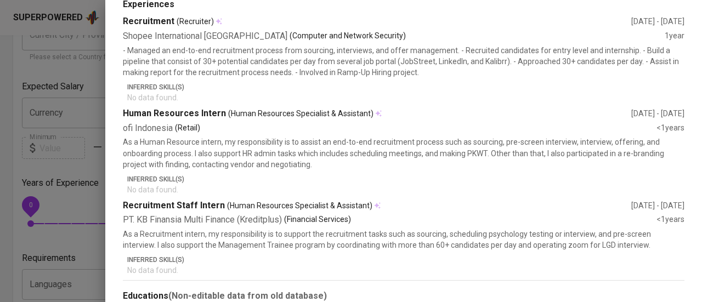  Describe the element at coordinates (348, 36) in the screenshot. I see `p: (Computer and Network Security)` at that location.